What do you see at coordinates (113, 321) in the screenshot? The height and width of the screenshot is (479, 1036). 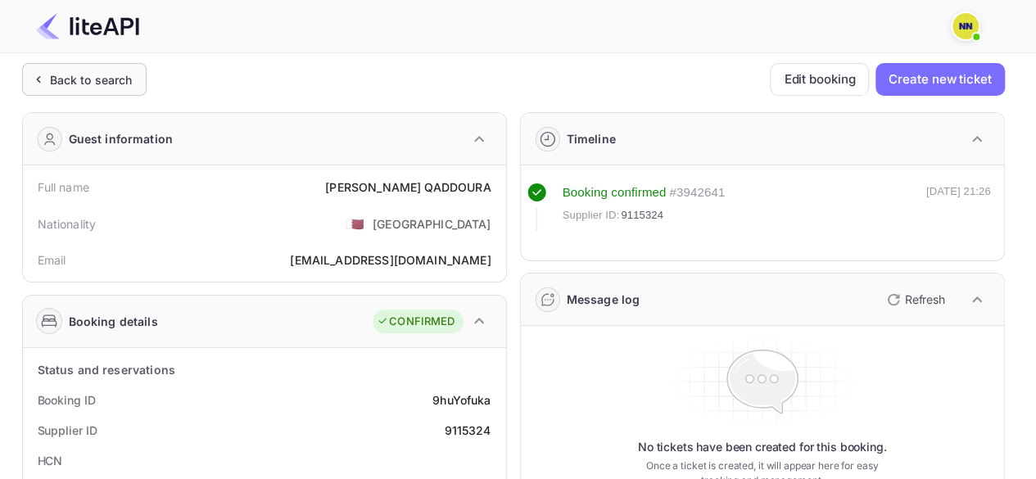 I see `div: Booking details` at bounding box center [113, 321].